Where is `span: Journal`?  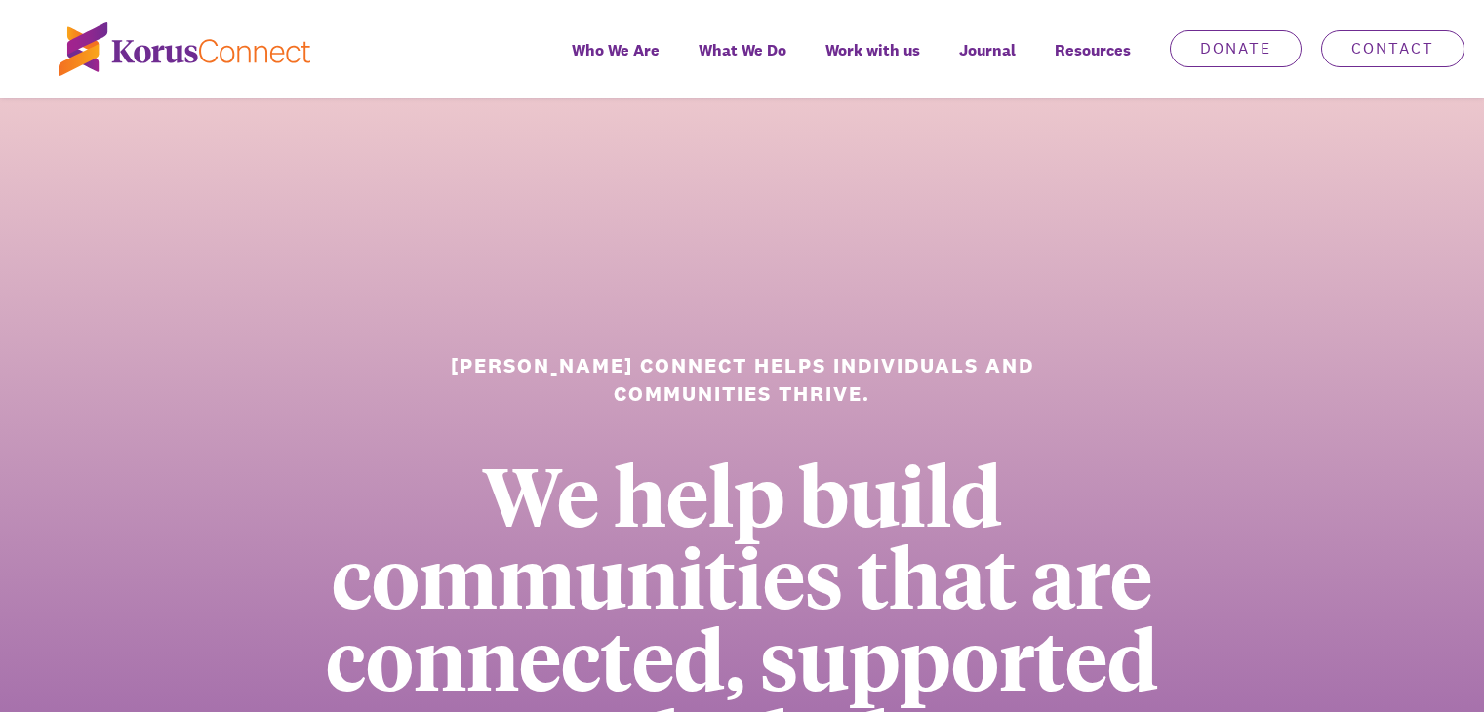 span: Journal is located at coordinates (987, 50).